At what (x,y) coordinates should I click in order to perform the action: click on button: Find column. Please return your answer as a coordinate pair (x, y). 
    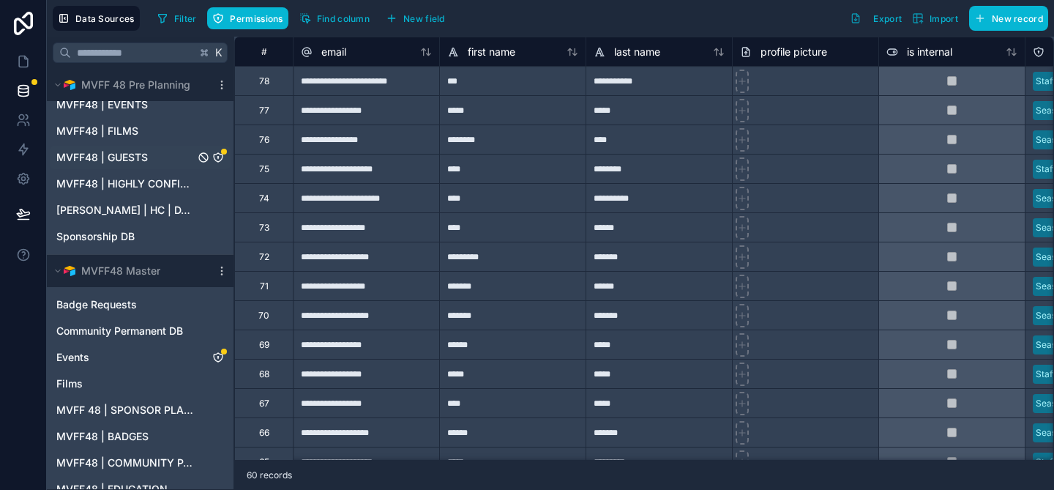
    Looking at the image, I should click on (334, 18).